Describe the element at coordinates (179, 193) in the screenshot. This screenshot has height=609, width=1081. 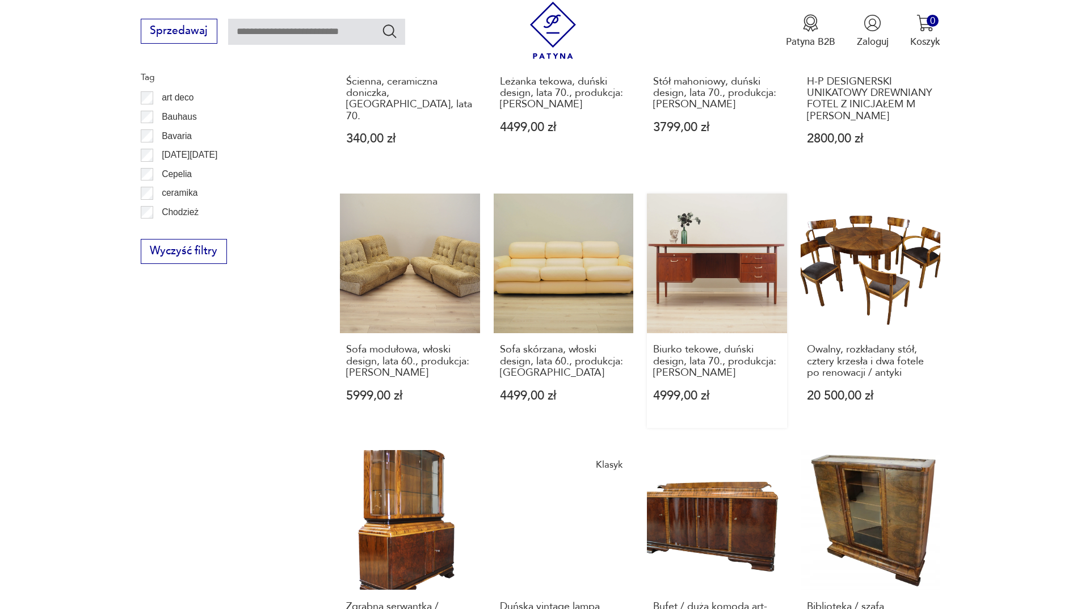
I see `p: ceramika` at that location.